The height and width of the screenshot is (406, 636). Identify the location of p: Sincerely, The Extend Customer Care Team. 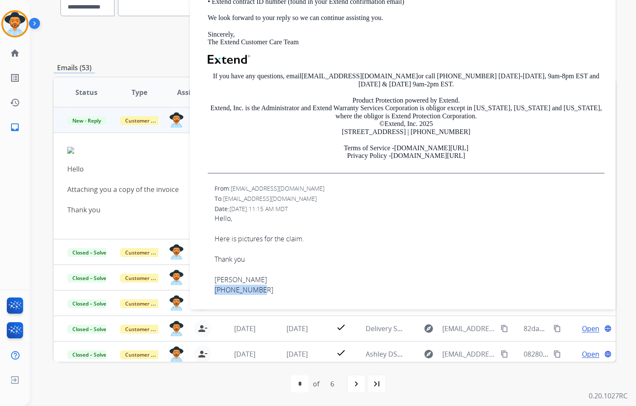
(406, 38).